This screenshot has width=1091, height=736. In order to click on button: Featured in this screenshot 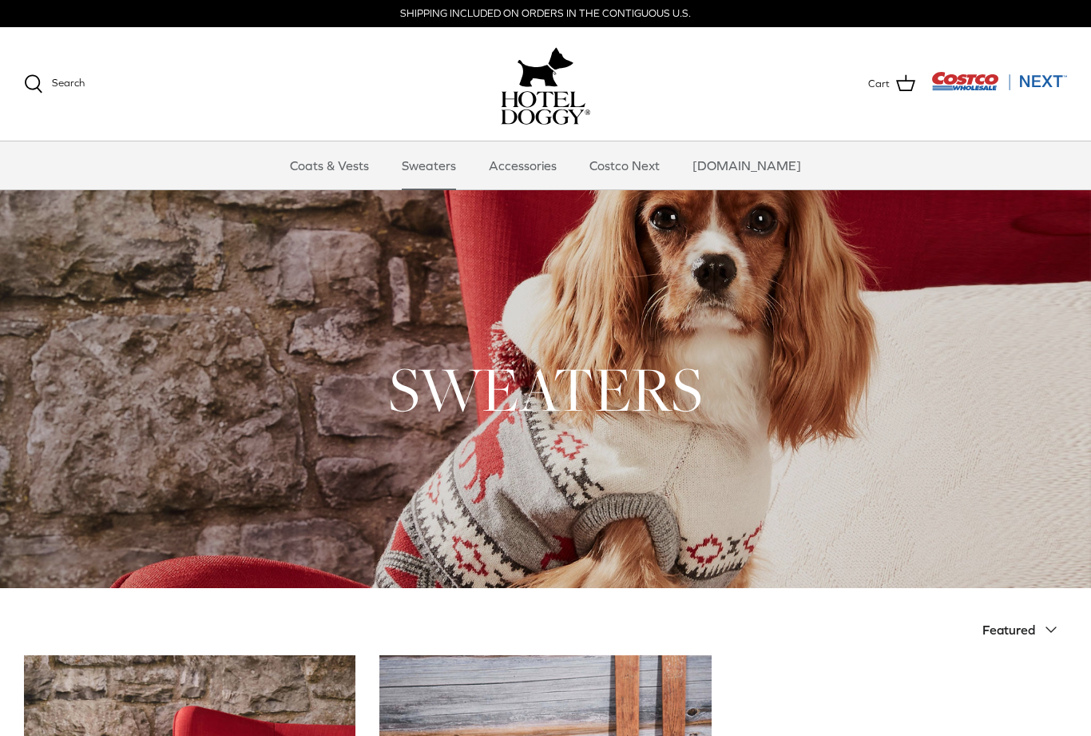, I will do `click(1025, 630)`.